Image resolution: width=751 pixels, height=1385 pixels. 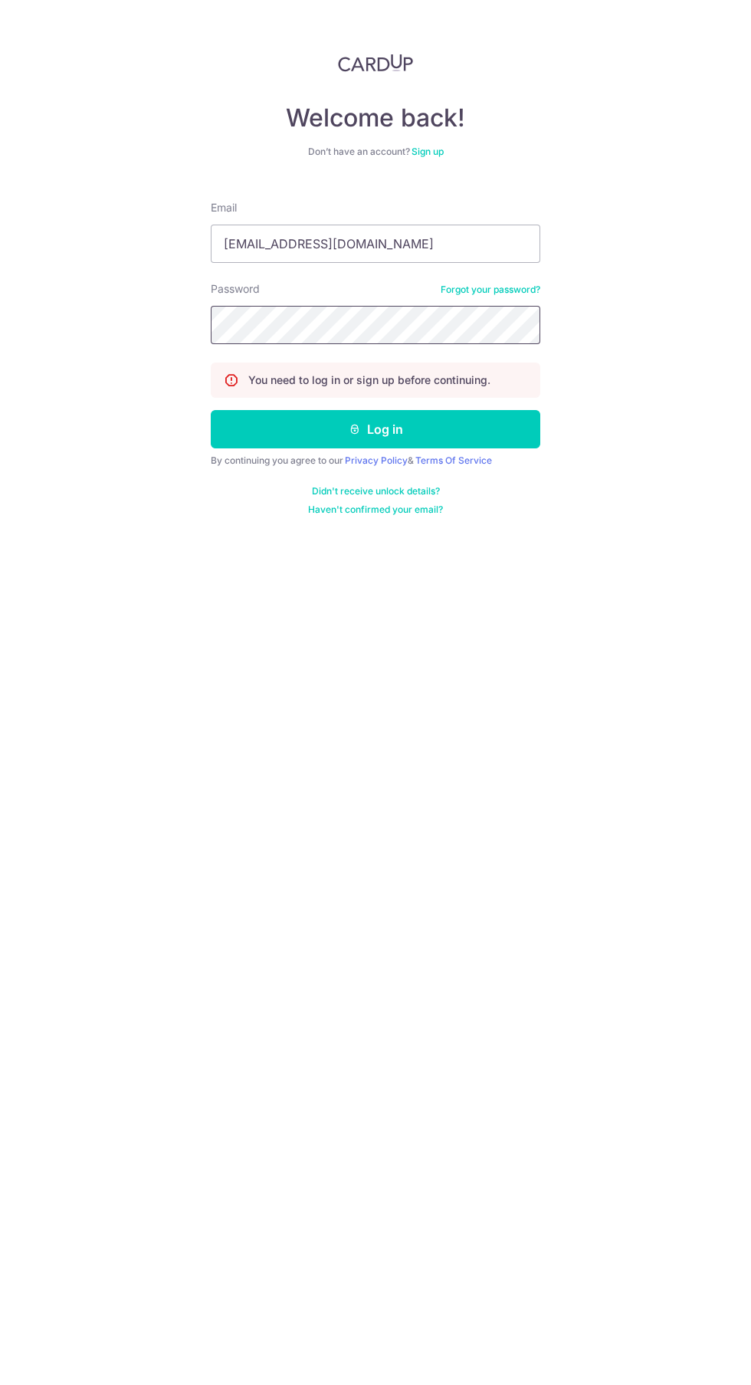 What do you see at coordinates (376, 460) in the screenshot?
I see `a: Privacy Policy` at bounding box center [376, 460].